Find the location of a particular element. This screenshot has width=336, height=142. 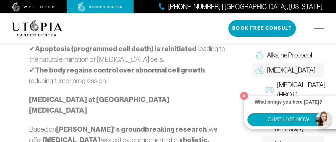

img: Hyperbaric Oxygen Therapy (HBOT) is located at coordinates (269, 90).